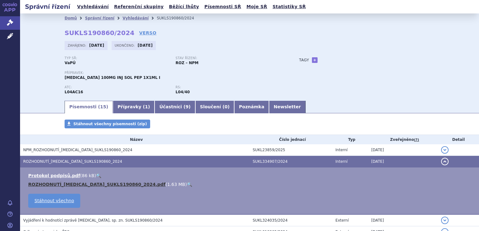 The height and width of the screenshot is (231, 479). I want to click on strong: VaPÚ, so click(70, 63).